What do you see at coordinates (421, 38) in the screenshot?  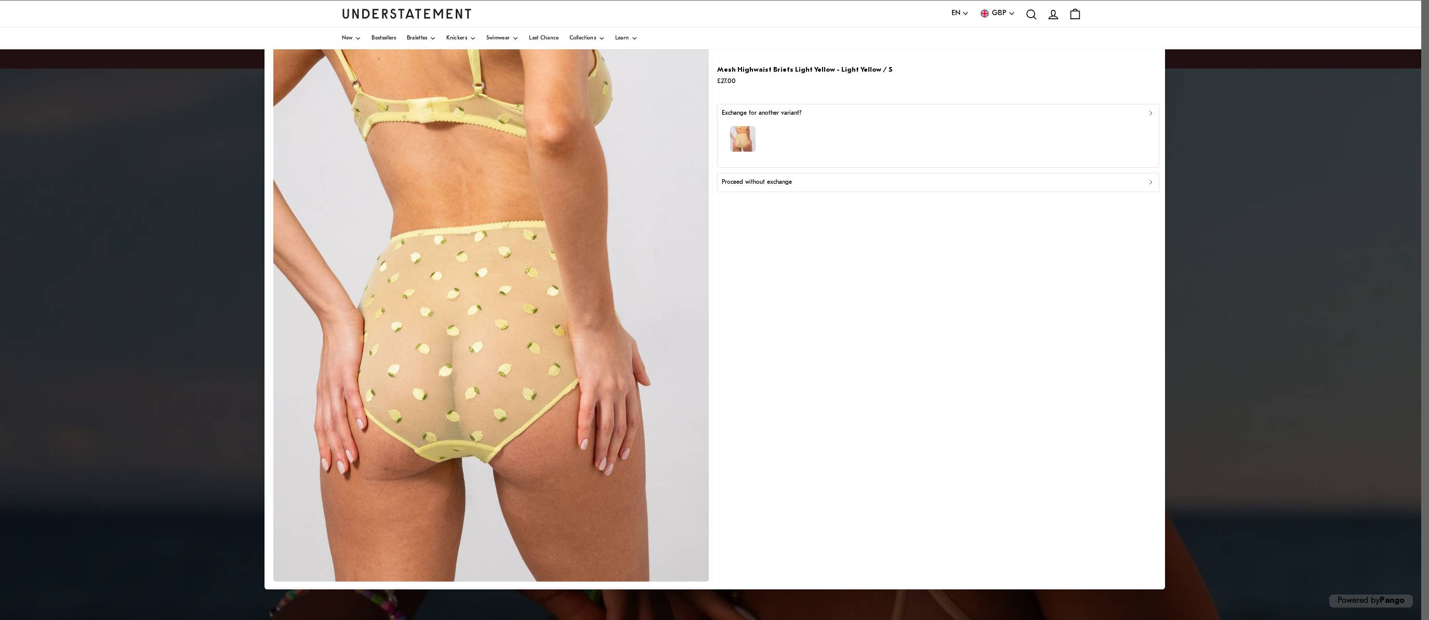 I see `a: Bralettes` at bounding box center [421, 38].